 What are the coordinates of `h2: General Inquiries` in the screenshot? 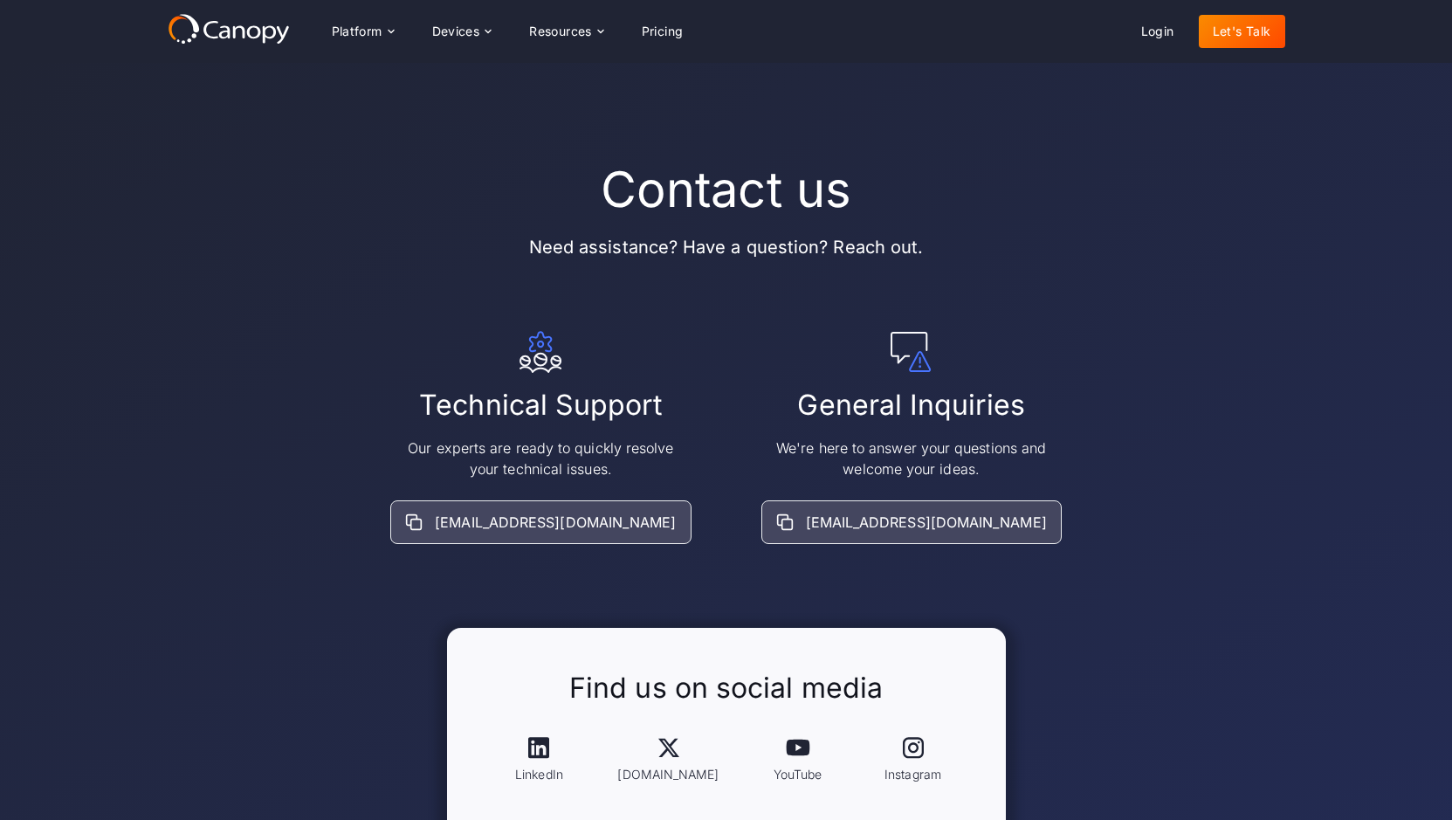 It's located at (911, 405).